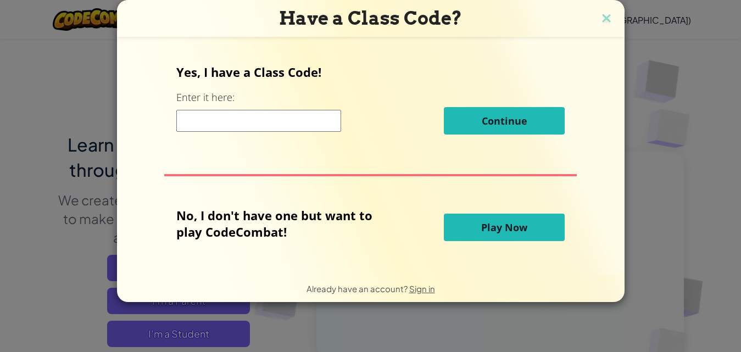  I want to click on span: Play Now, so click(504, 227).